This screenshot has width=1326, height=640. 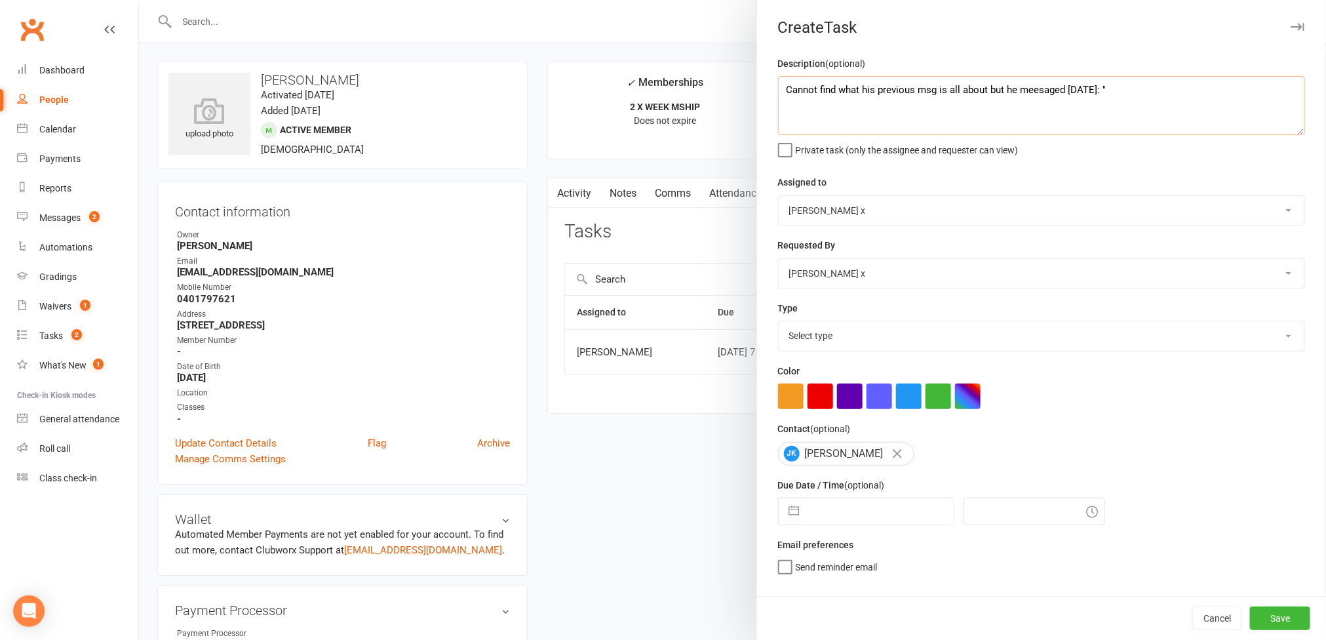 What do you see at coordinates (837, 564) in the screenshot?
I see `span: Send reminder email` at bounding box center [837, 564].